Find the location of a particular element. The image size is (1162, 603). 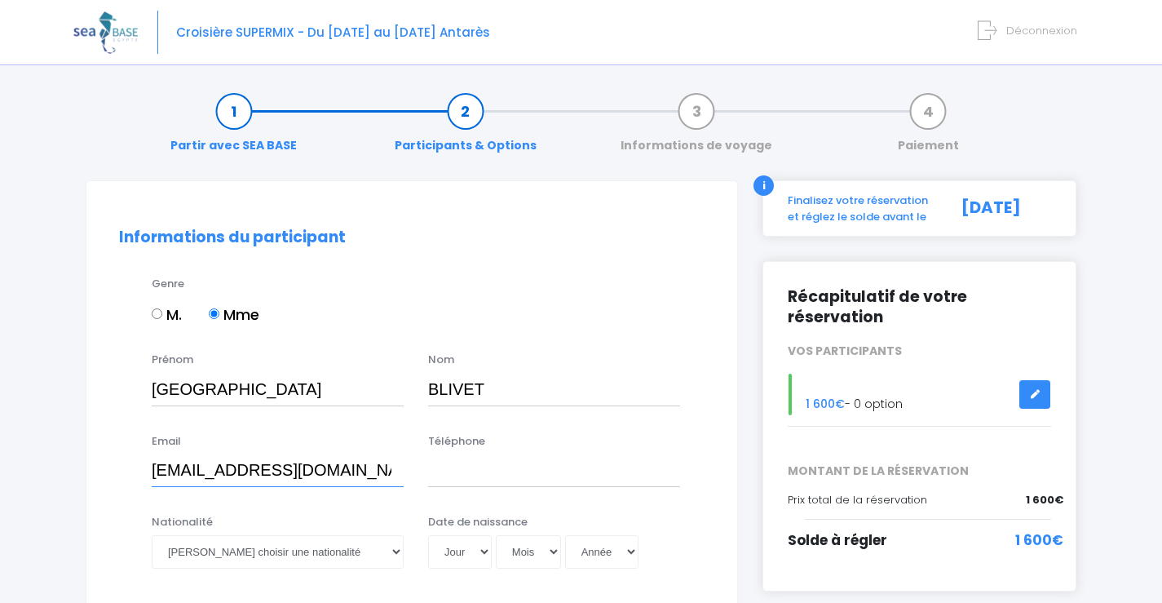

div: - 0 option is located at coordinates (919, 394).